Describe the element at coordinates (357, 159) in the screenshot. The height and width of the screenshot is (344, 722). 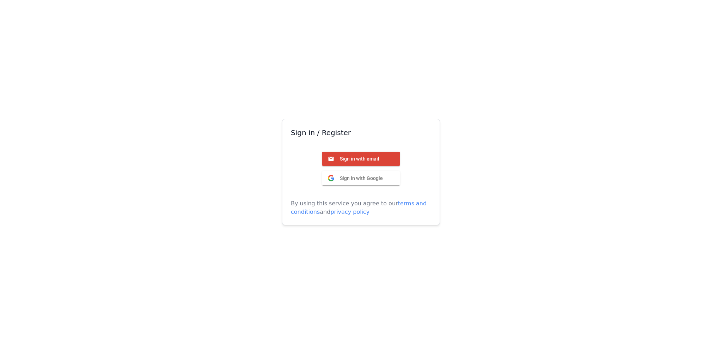
I see `span: Sign in with email` at that location.